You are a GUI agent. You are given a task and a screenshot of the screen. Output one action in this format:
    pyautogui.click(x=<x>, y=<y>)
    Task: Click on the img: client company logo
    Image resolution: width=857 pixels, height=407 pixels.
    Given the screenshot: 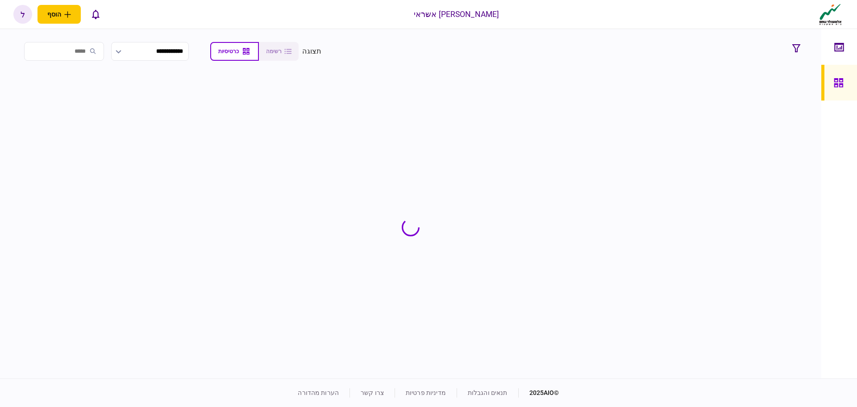 What is the action you would take?
    pyautogui.click(x=830, y=14)
    